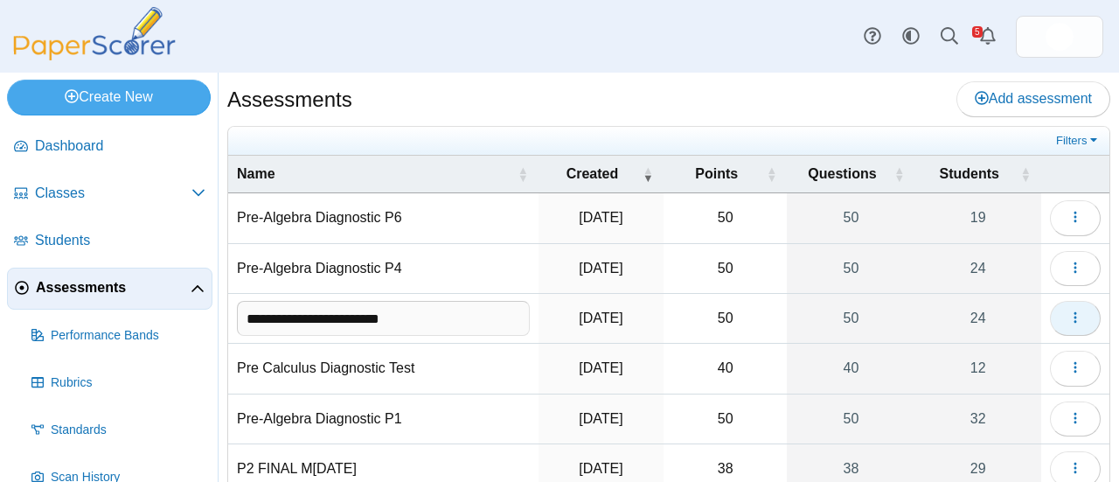 This screenshot has height=482, width=1119. I want to click on td: Pre Calculus Diagnostic Test, so click(383, 368).